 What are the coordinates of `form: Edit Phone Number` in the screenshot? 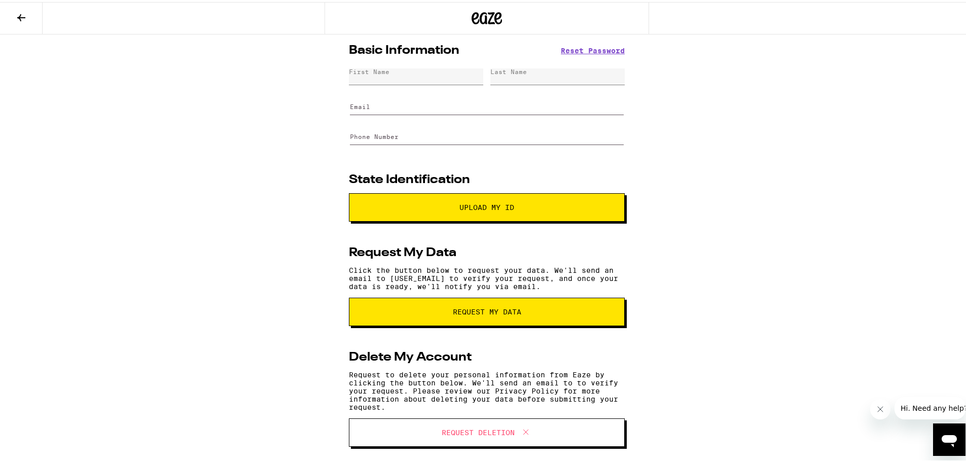 It's located at (487, 131).